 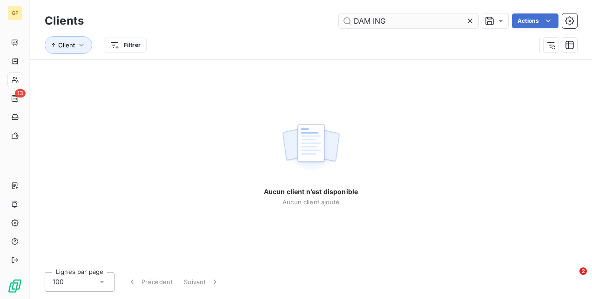 What do you see at coordinates (20, 93) in the screenshot?
I see `span: 13` at bounding box center [20, 93].